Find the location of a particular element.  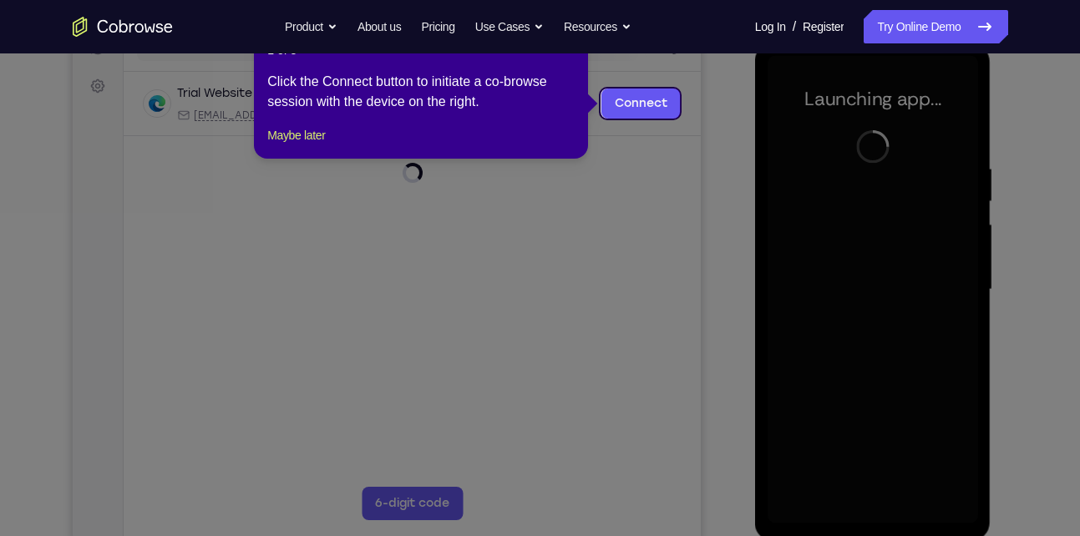

div: Online is located at coordinates (208, 109).